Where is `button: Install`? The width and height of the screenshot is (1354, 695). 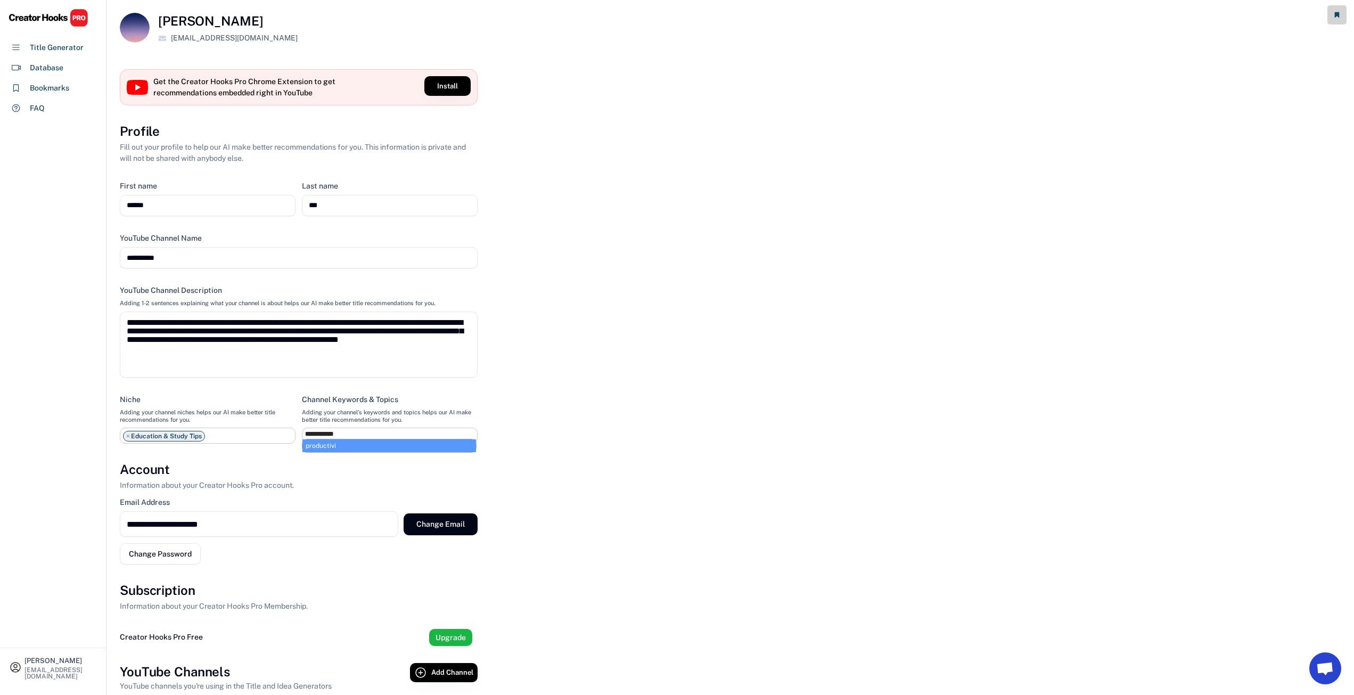
button: Install is located at coordinates (447, 86).